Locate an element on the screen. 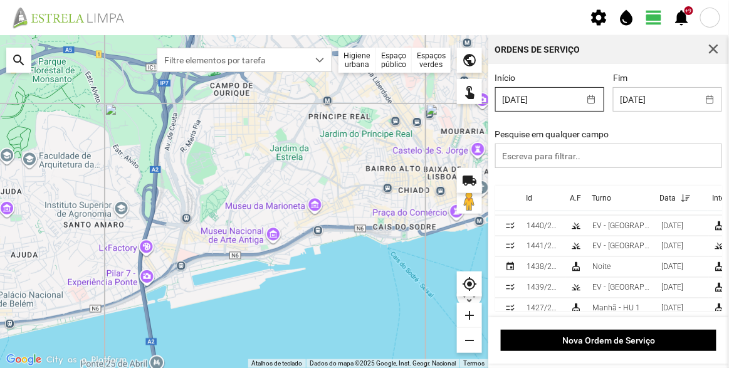 This screenshot has height=368, width=729. div: +9 is located at coordinates (689, 11).